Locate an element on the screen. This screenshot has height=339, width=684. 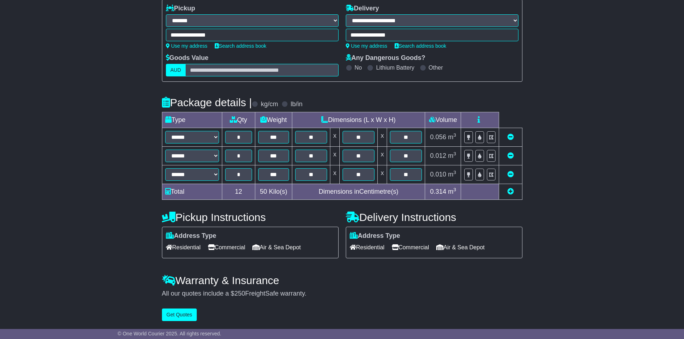
td: Volume is located at coordinates (443, 120).